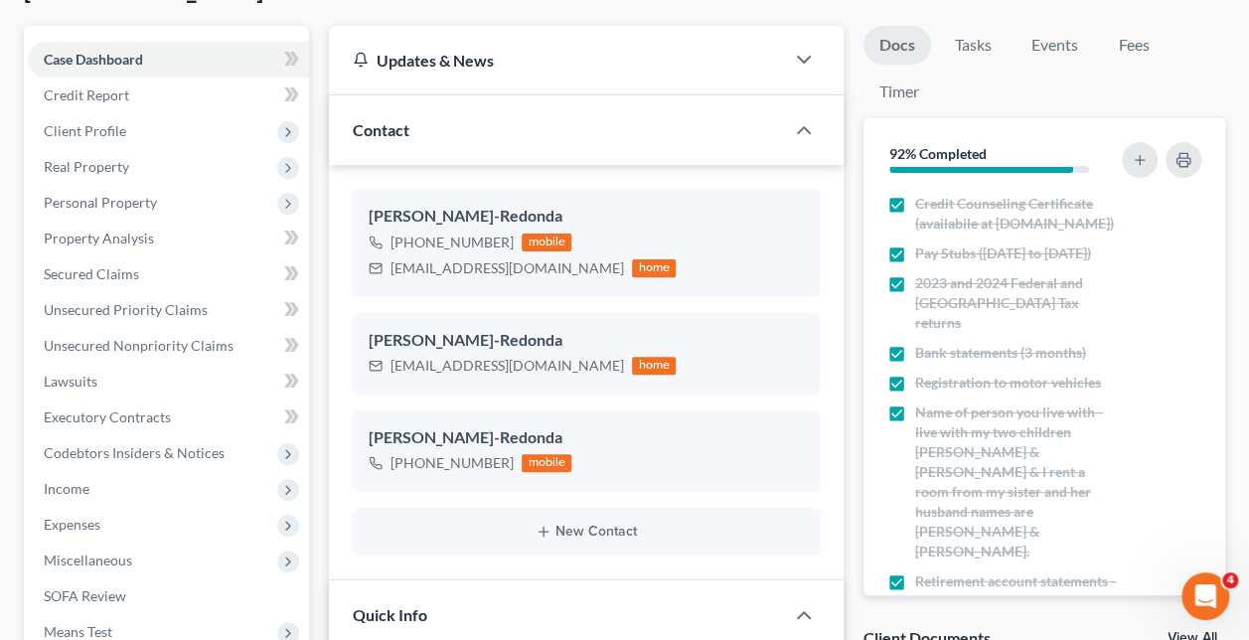 The width and height of the screenshot is (1249, 640). Describe the element at coordinates (107, 416) in the screenshot. I see `span: Executory Contracts` at that location.